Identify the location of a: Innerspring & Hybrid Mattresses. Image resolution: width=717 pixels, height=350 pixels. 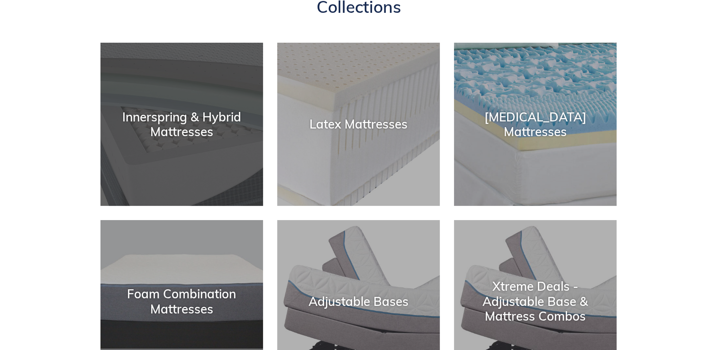
(182, 124).